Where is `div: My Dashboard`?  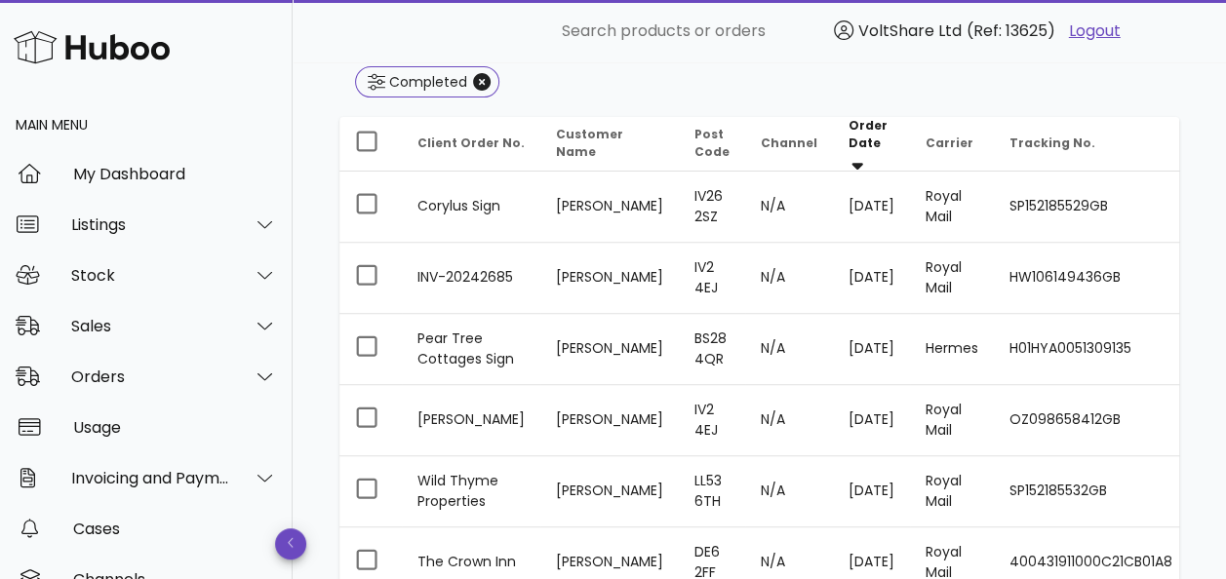 div: My Dashboard is located at coordinates (175, 174).